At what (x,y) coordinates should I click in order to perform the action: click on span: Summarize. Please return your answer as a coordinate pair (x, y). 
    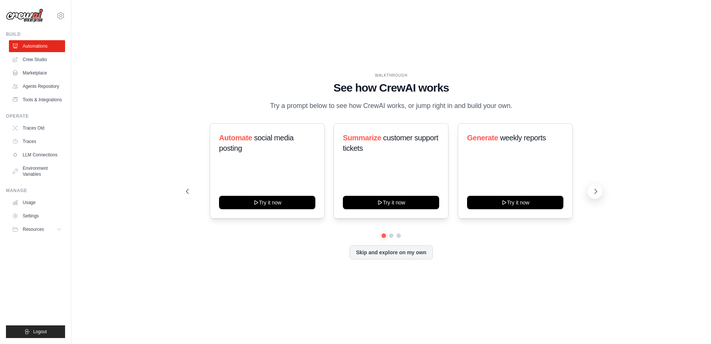
    Looking at the image, I should click on (362, 138).